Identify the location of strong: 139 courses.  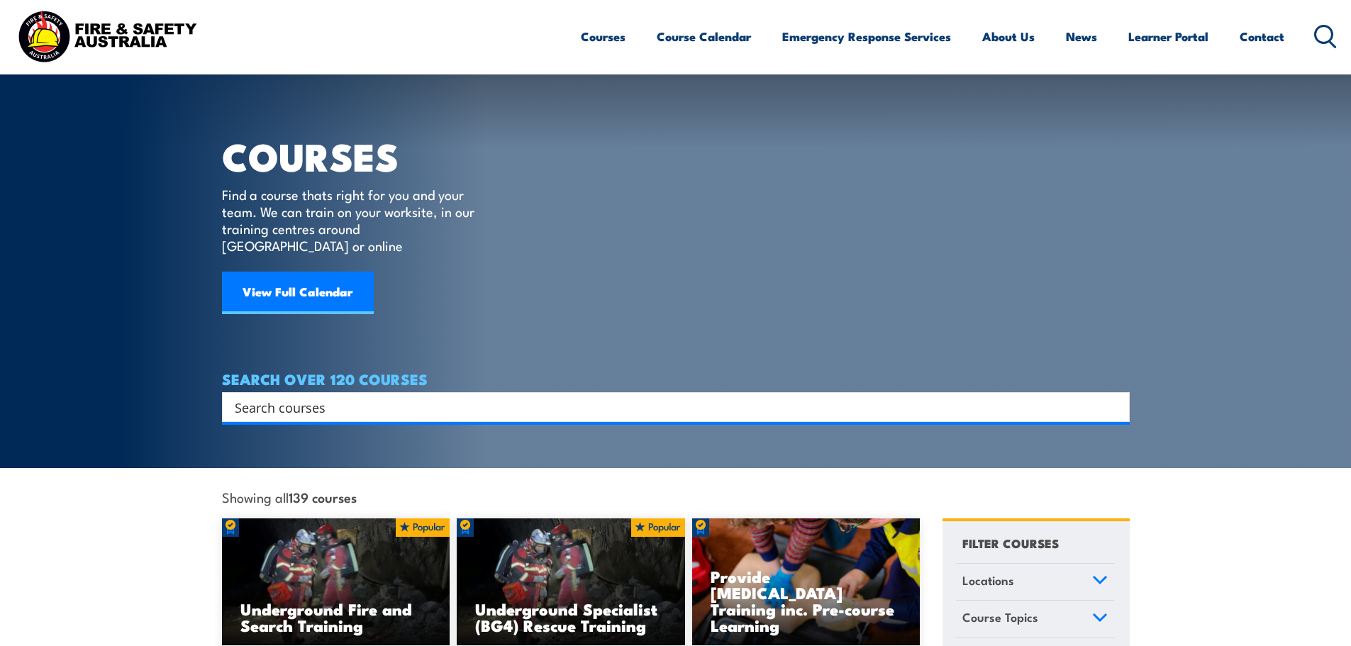
(323, 496).